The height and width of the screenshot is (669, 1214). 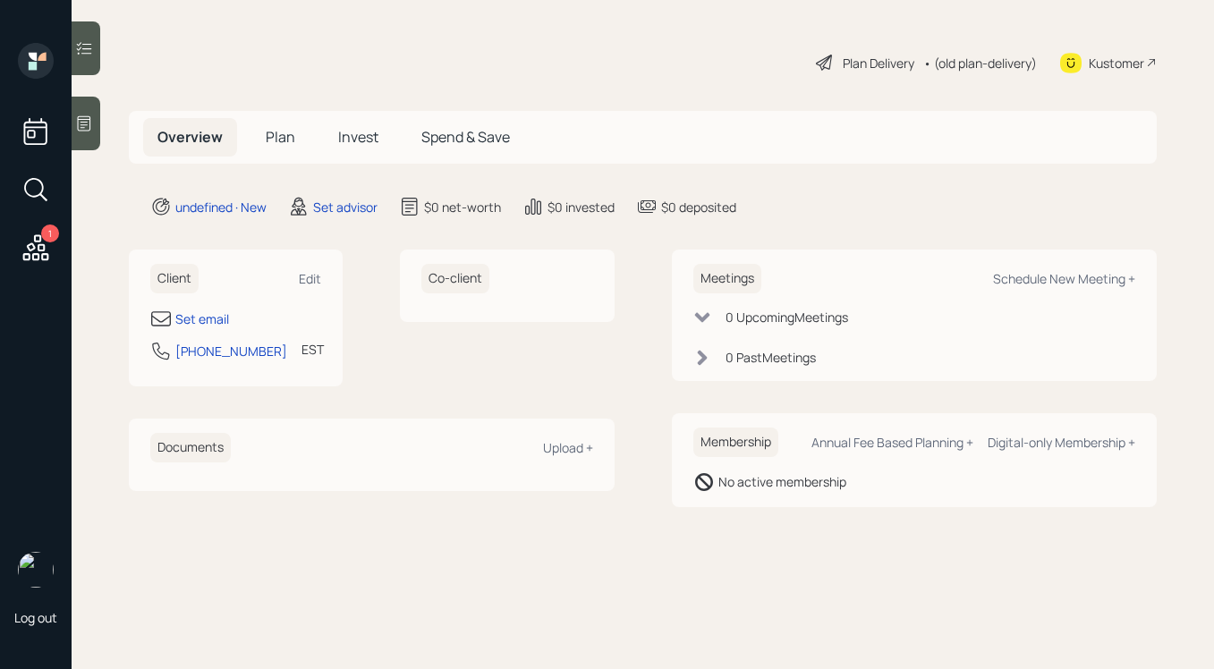 What do you see at coordinates (1061, 442) in the screenshot?
I see `div: Digital-only Membership +` at bounding box center [1061, 442].